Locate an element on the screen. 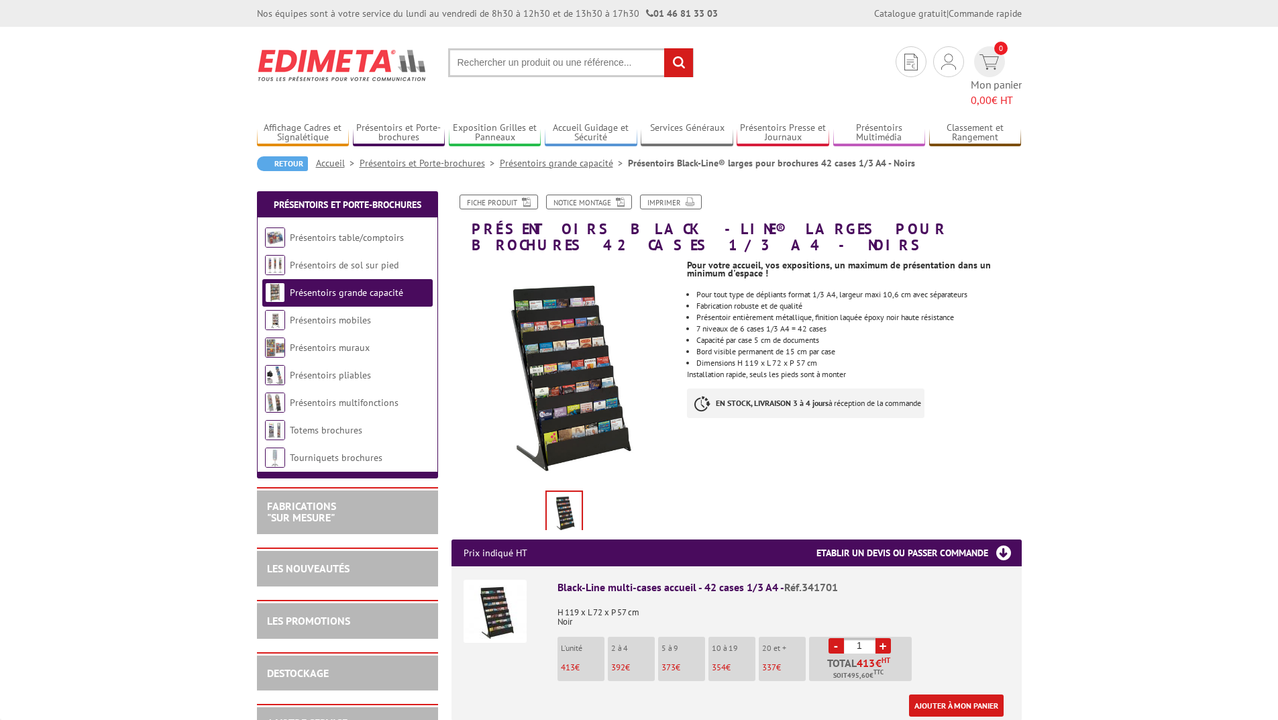 The height and width of the screenshot is (720, 1278). input: Rechercher un produit ou une référence... is located at coordinates (571, 62).